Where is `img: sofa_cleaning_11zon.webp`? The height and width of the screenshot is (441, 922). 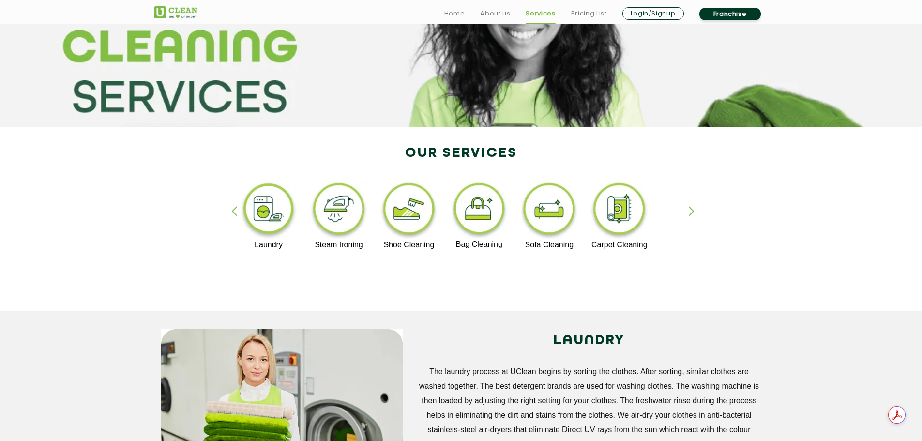 img: sofa_cleaning_11zon.webp is located at coordinates (549, 211).